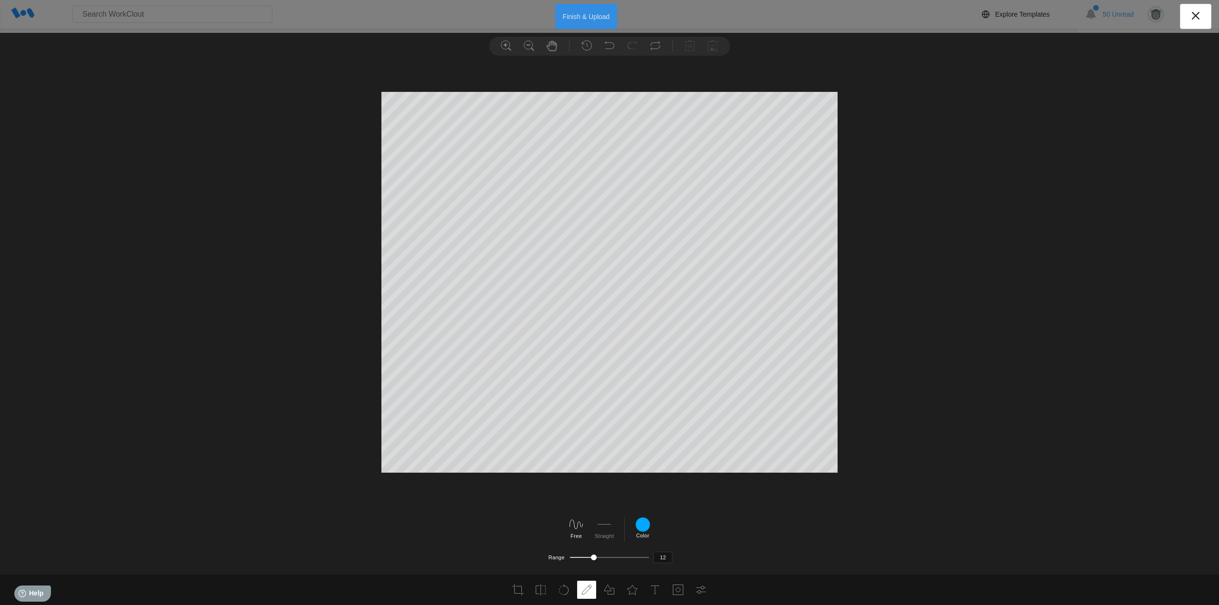 The image size is (1219, 605). I want to click on label: Color, so click(643, 536).